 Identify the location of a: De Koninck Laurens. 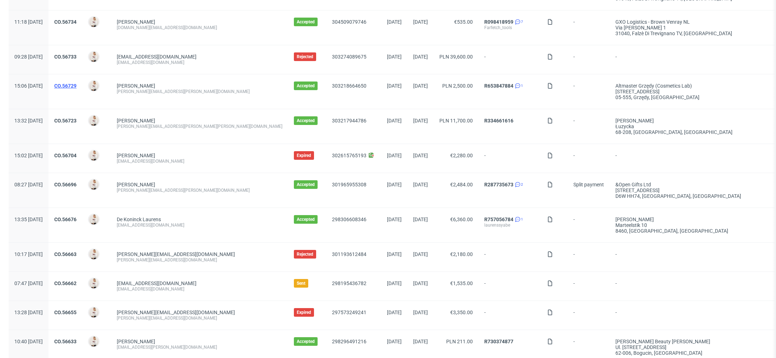
(139, 220).